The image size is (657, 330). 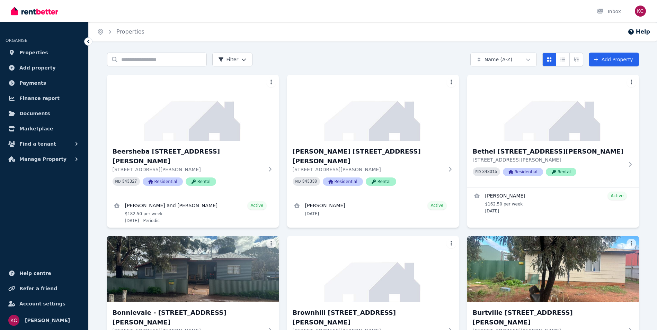 What do you see at coordinates (39, 98) in the screenshot?
I see `span: Finance report` at bounding box center [39, 98].